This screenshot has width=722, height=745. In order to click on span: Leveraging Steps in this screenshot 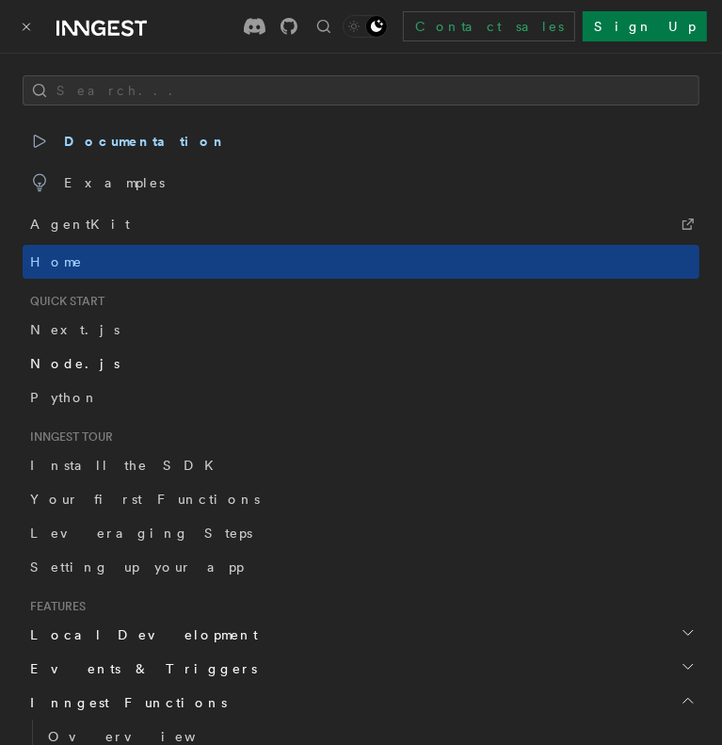, I will do `click(141, 533)`.